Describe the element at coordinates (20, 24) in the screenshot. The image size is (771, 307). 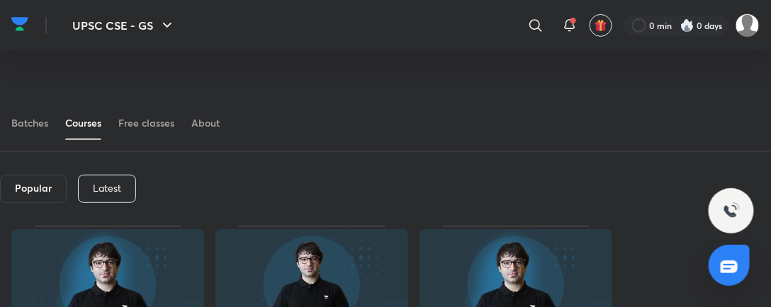
I see `img: Company Logo` at that location.